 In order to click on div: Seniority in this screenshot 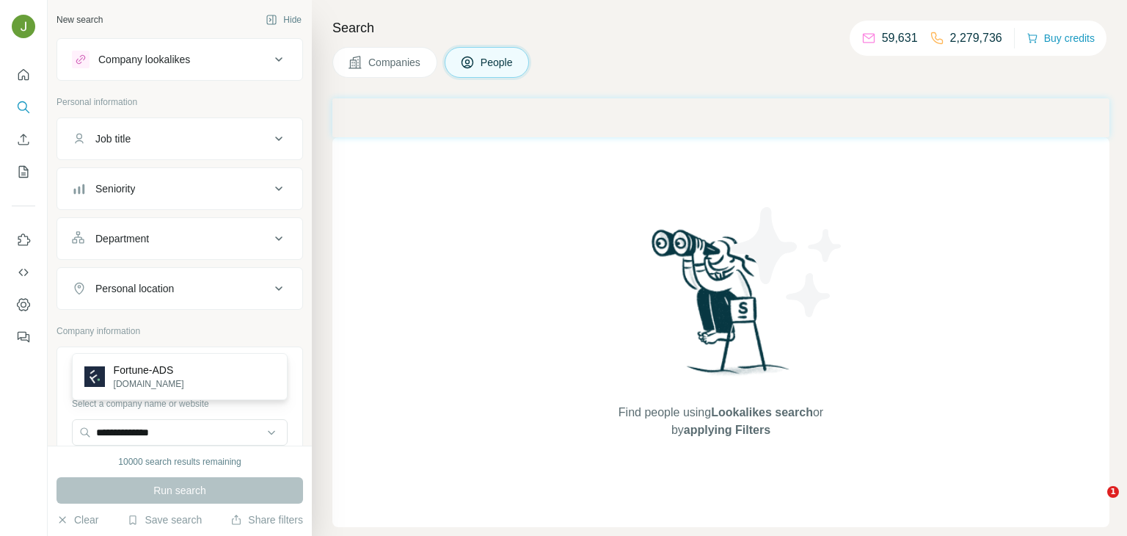, I will do `click(115, 189)`.